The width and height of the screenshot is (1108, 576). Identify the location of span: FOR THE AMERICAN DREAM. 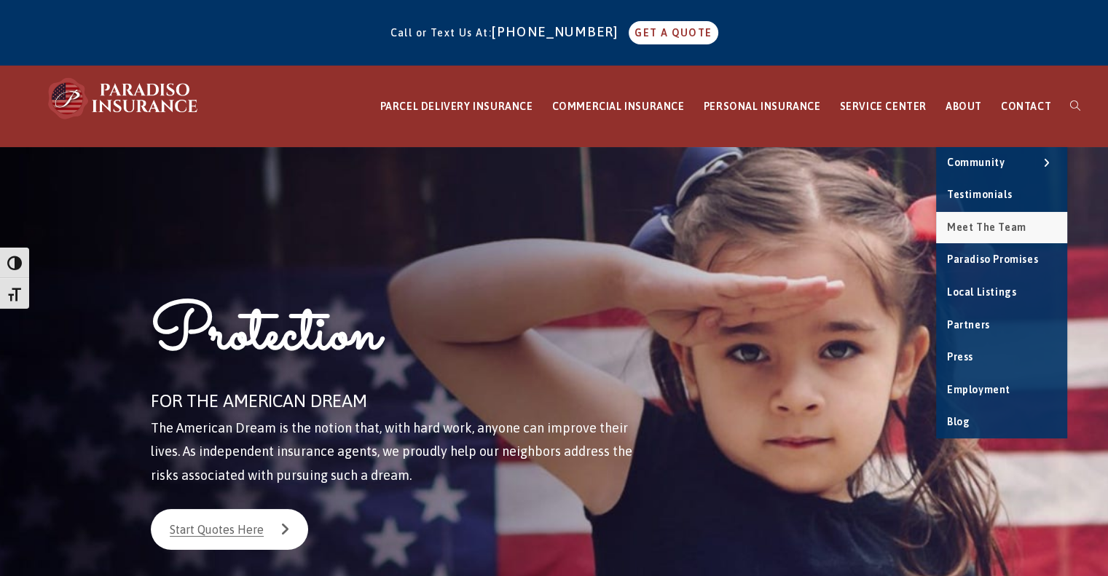
(259, 401).